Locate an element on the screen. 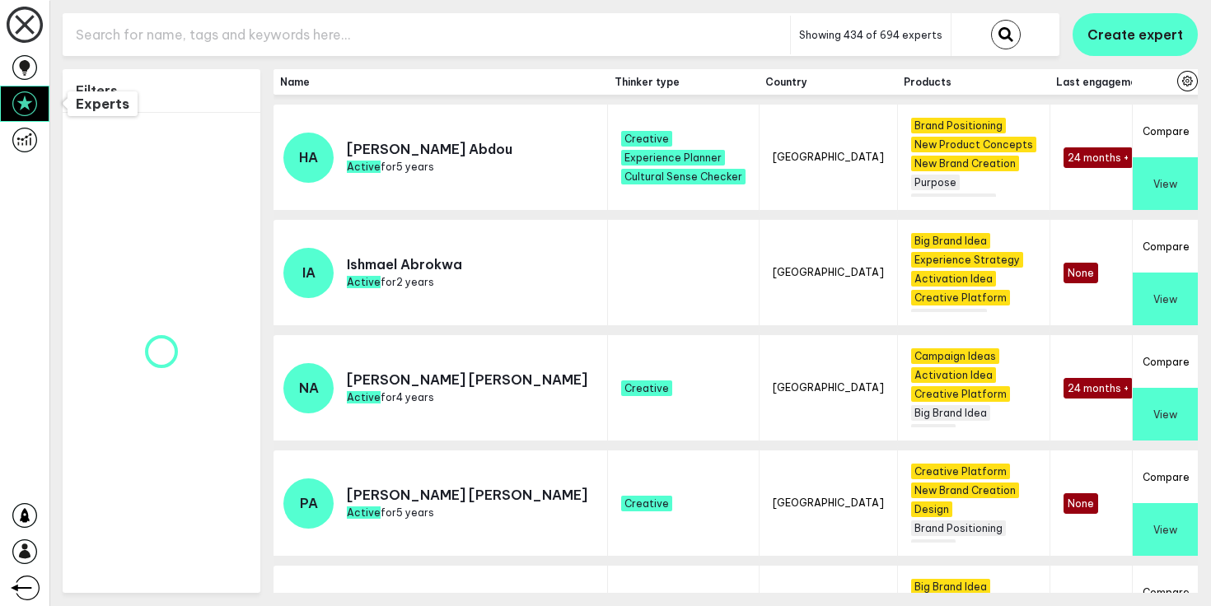  span: Experience Planner is located at coordinates (673, 157).